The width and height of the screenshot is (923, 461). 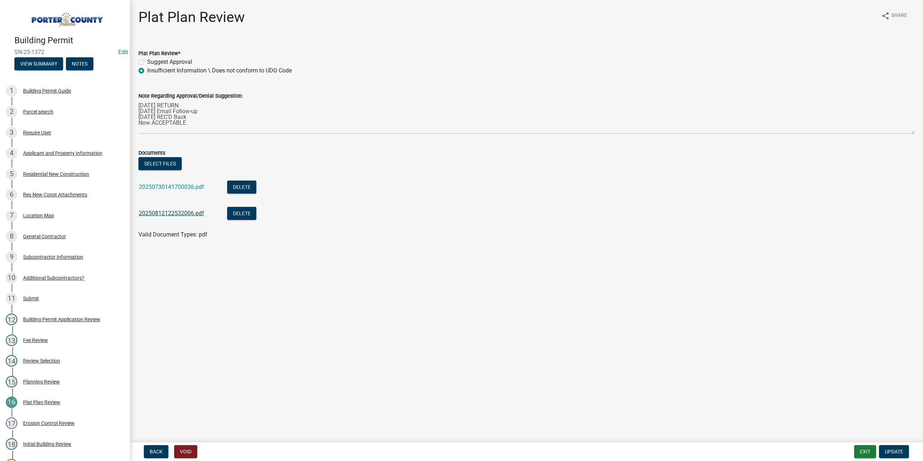 What do you see at coordinates (12, 319) in the screenshot?
I see `div: 12` at bounding box center [12, 319].